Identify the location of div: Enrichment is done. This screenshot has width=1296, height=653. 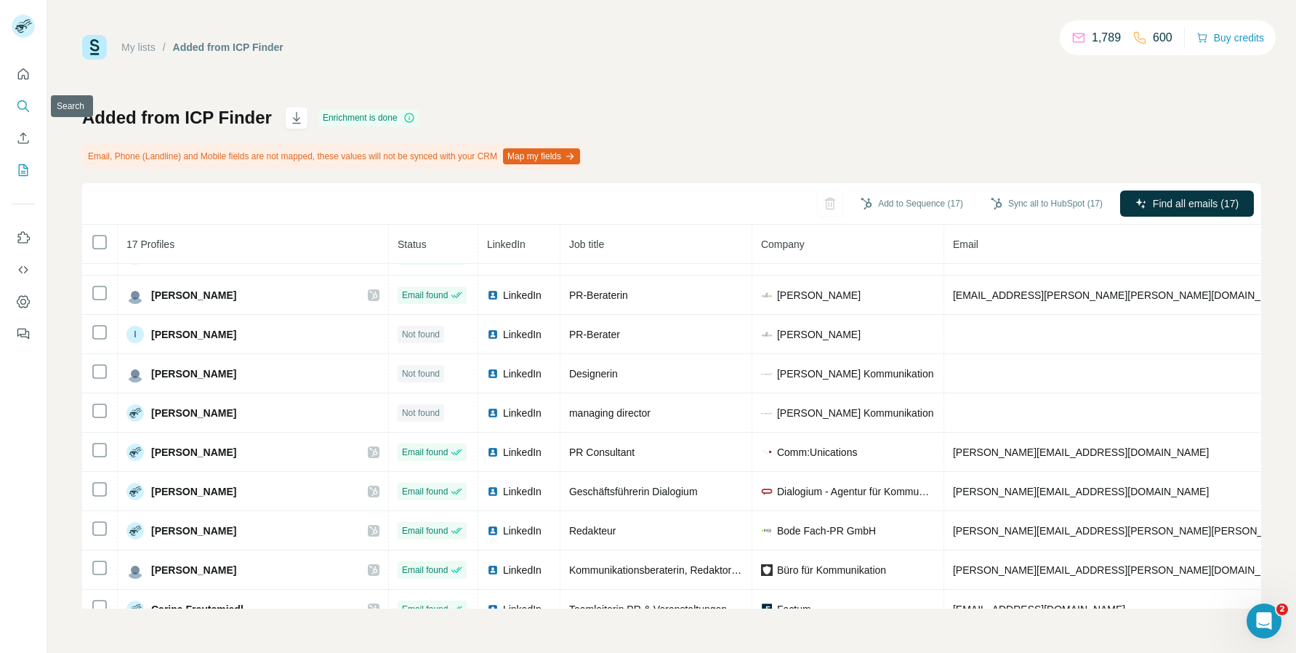
(369, 118).